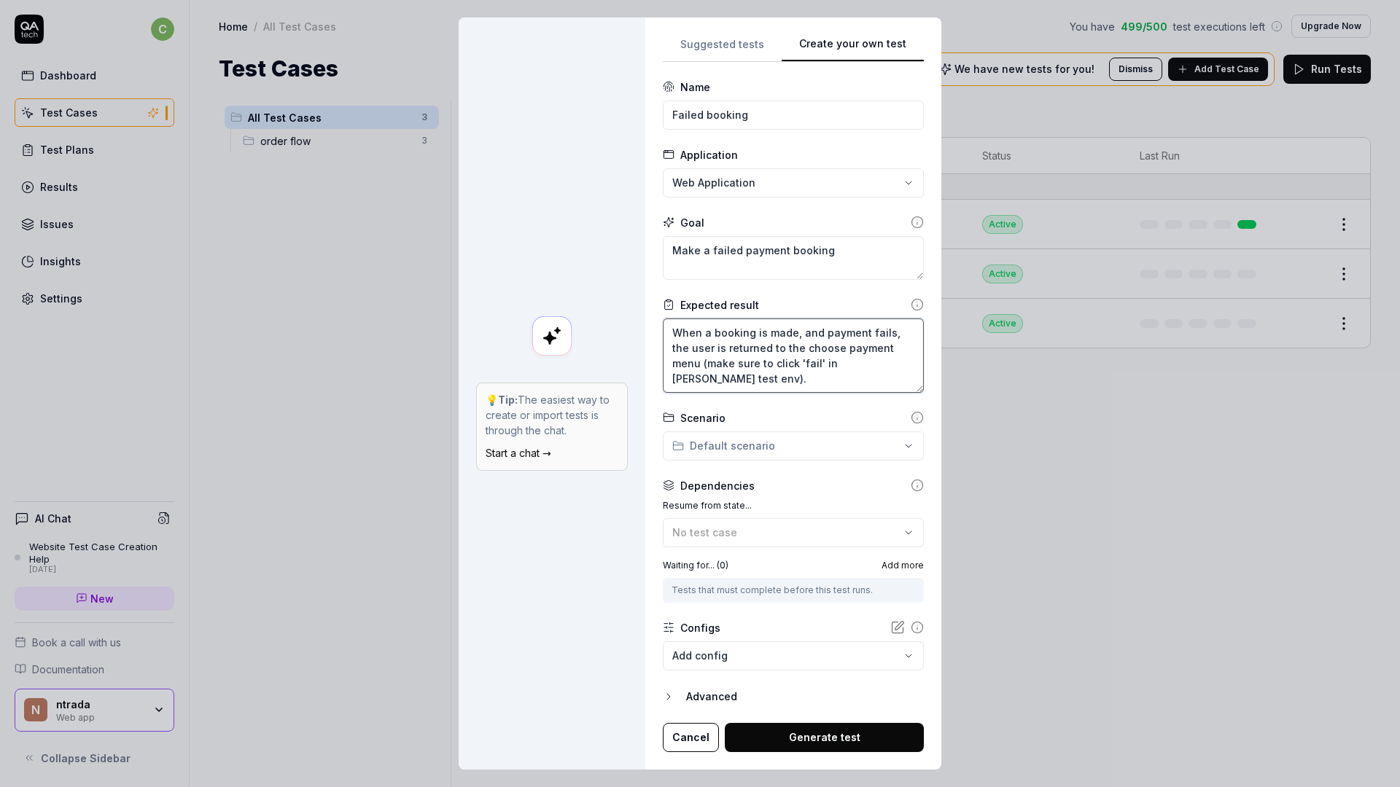 This screenshot has height=787, width=1400. What do you see at coordinates (696, 566) in the screenshot?
I see `label: Waiting for... ( 0 )` at bounding box center [696, 566].